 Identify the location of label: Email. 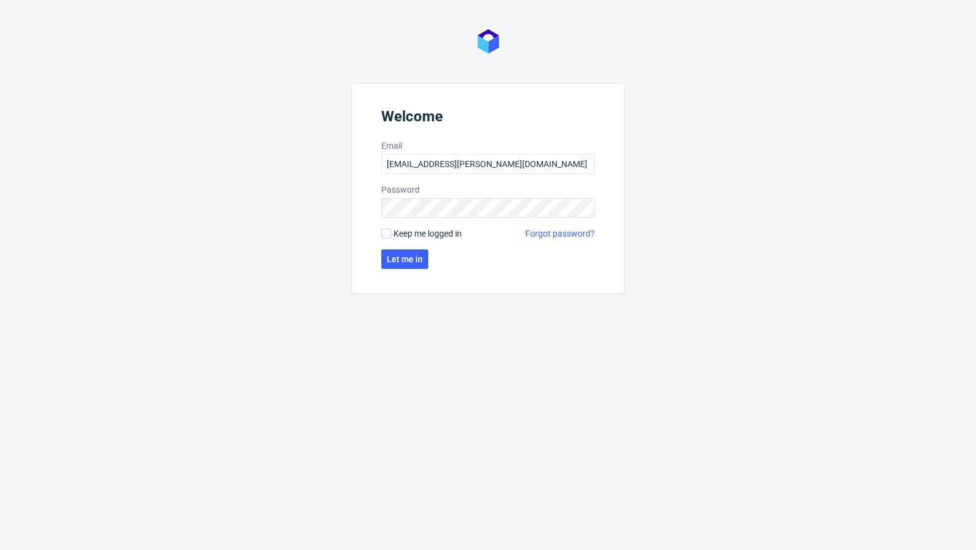
(488, 146).